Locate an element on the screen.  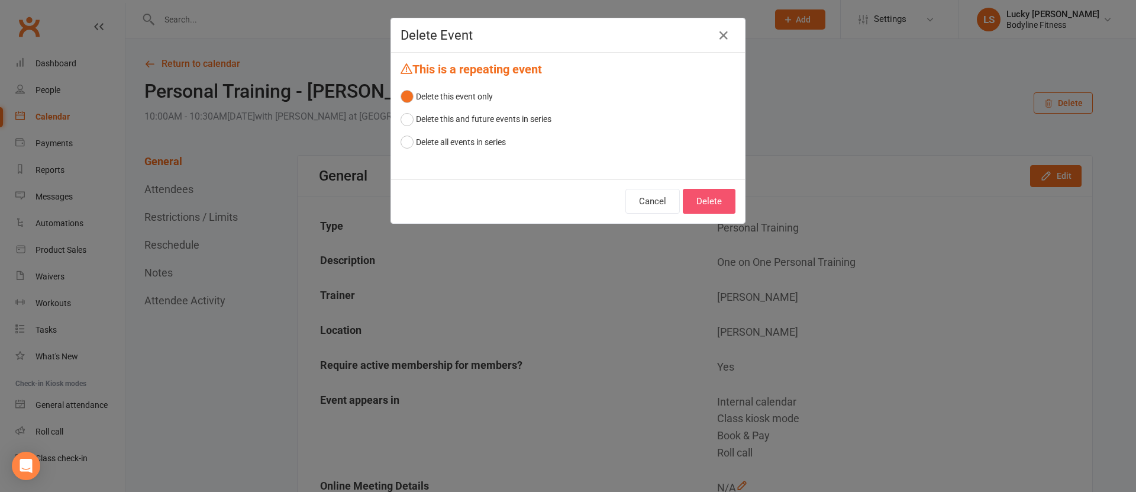
button: Cancel is located at coordinates (652, 201).